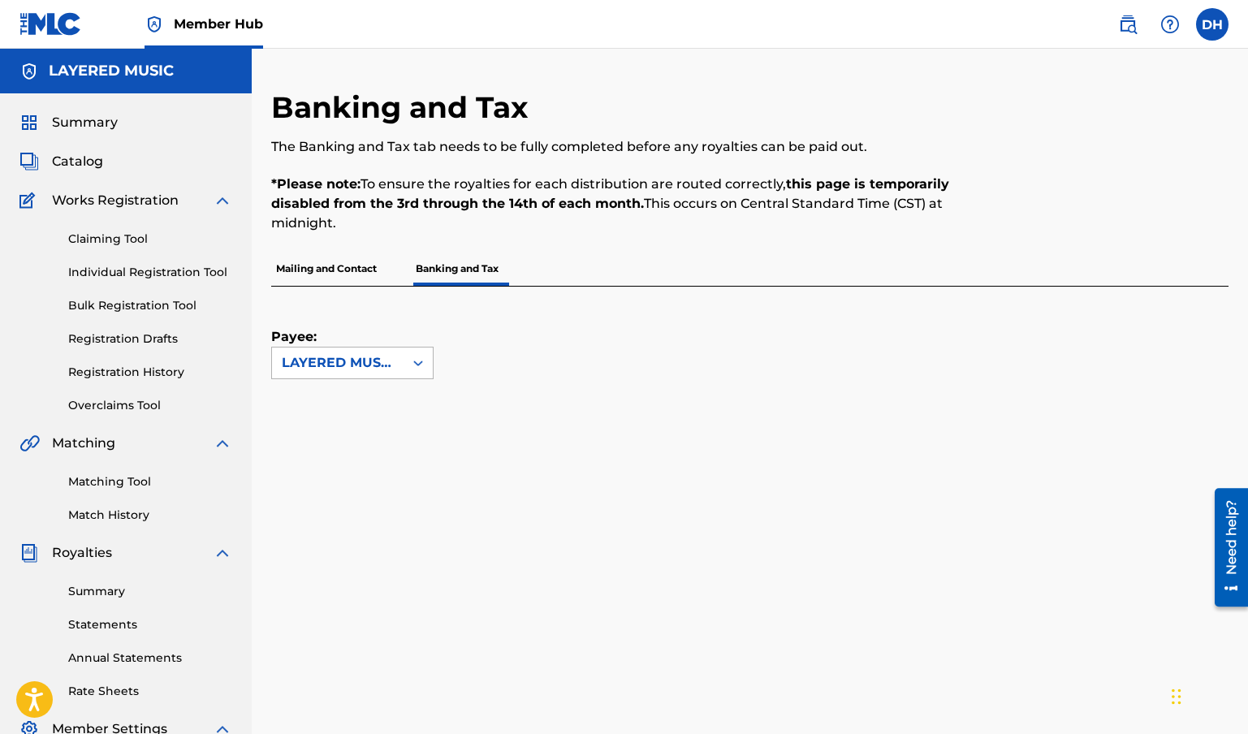 The width and height of the screenshot is (1248, 734). Describe the element at coordinates (84, 123) in the screenshot. I see `span: Summary` at that location.